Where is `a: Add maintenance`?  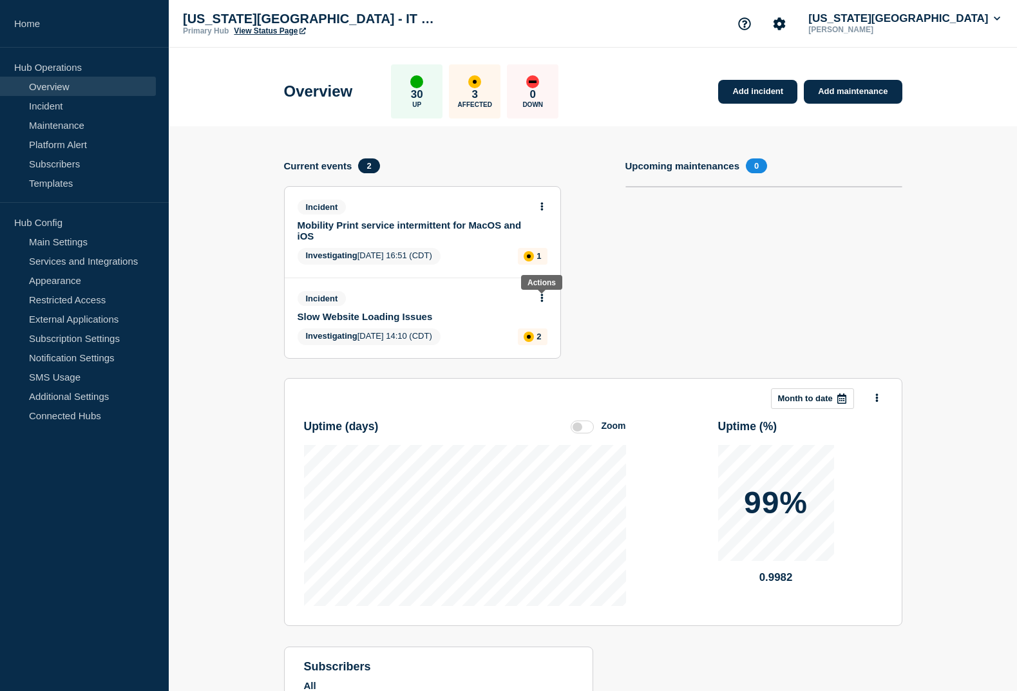 a: Add maintenance is located at coordinates (853, 91).